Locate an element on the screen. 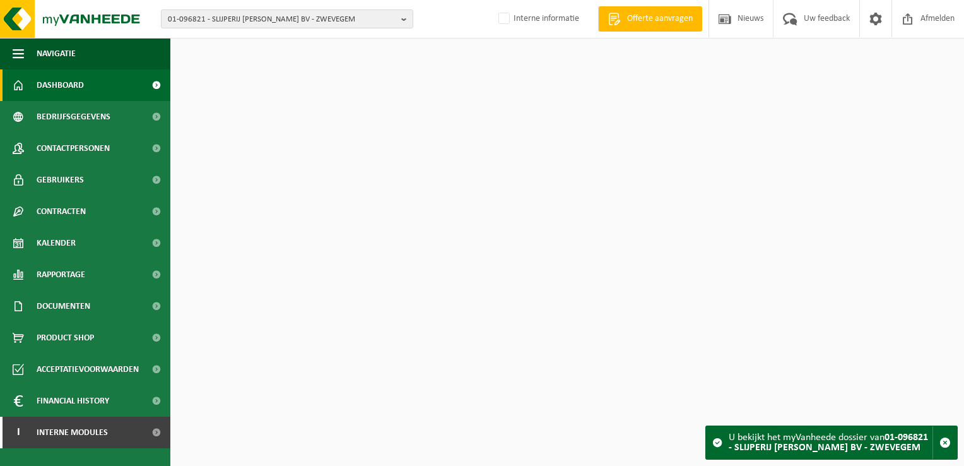 The width and height of the screenshot is (964, 466). span: I is located at coordinates (18, 432).